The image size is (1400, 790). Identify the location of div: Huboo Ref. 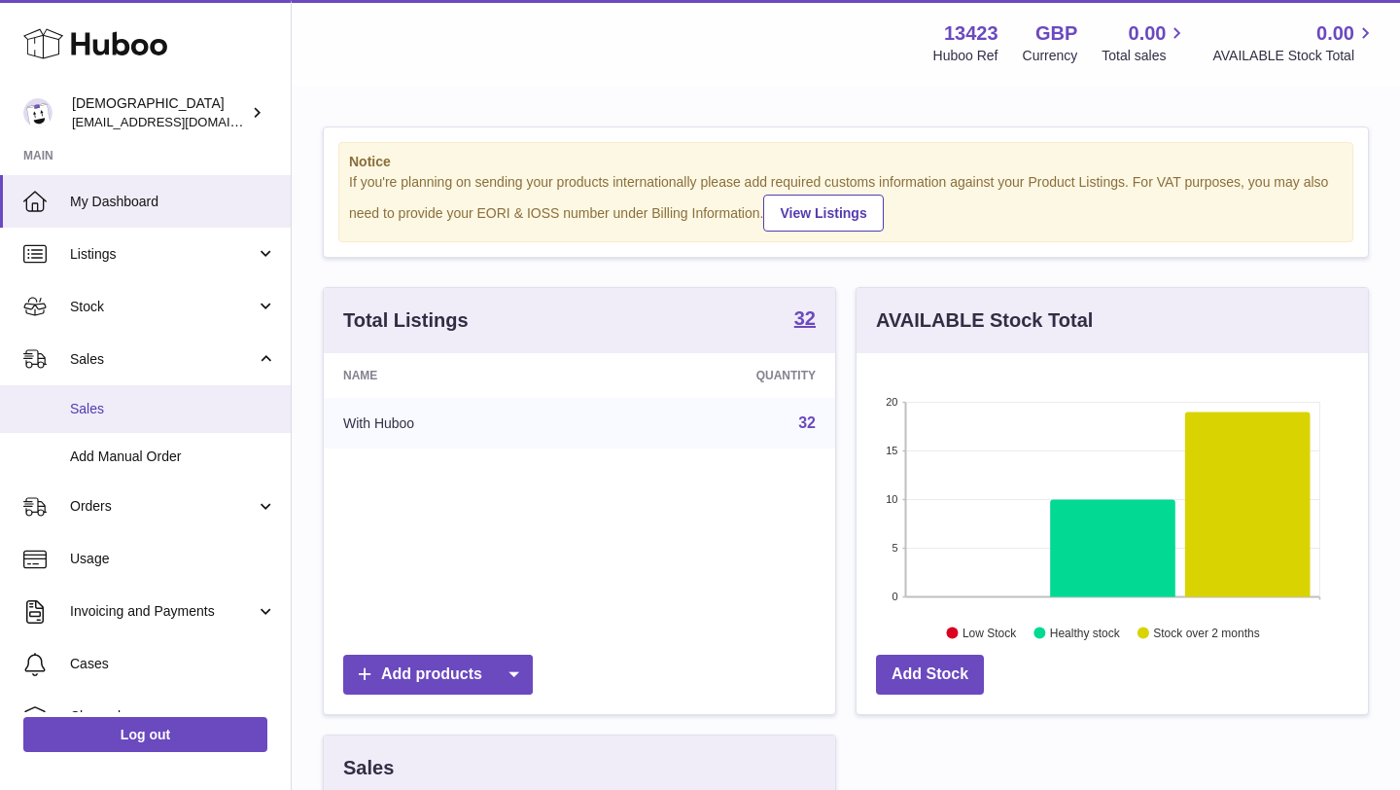
(966, 55).